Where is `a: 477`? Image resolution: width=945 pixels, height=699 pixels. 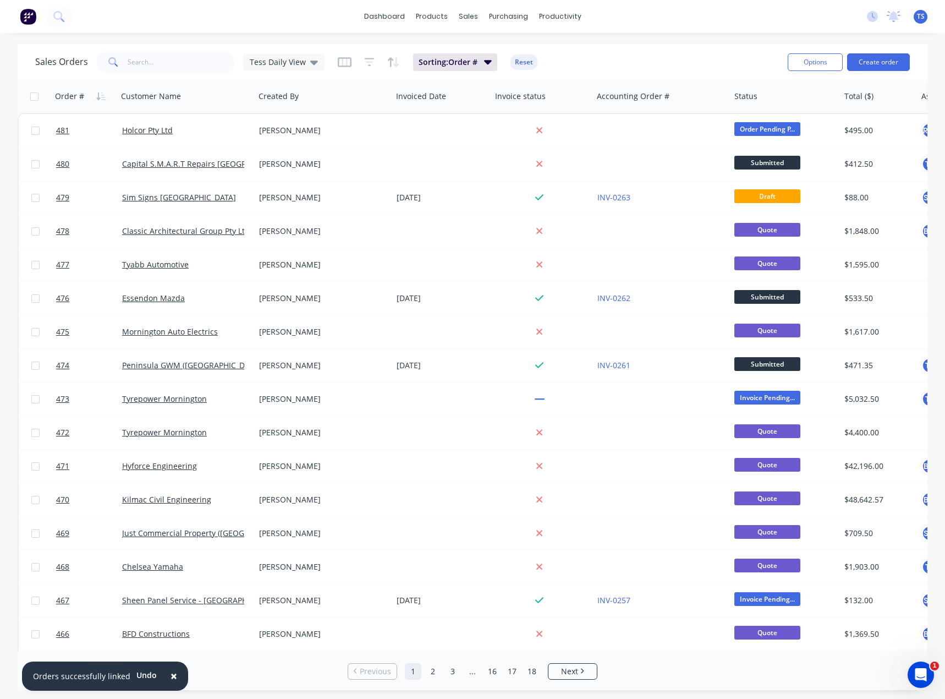
a: 477 is located at coordinates (89, 265).